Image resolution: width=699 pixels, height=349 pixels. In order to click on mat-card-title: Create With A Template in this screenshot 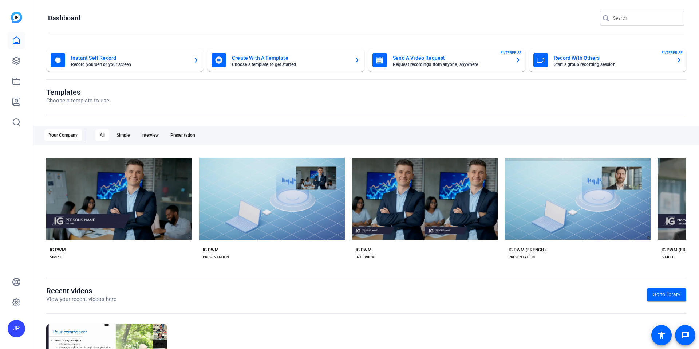, I will do `click(290, 58)`.